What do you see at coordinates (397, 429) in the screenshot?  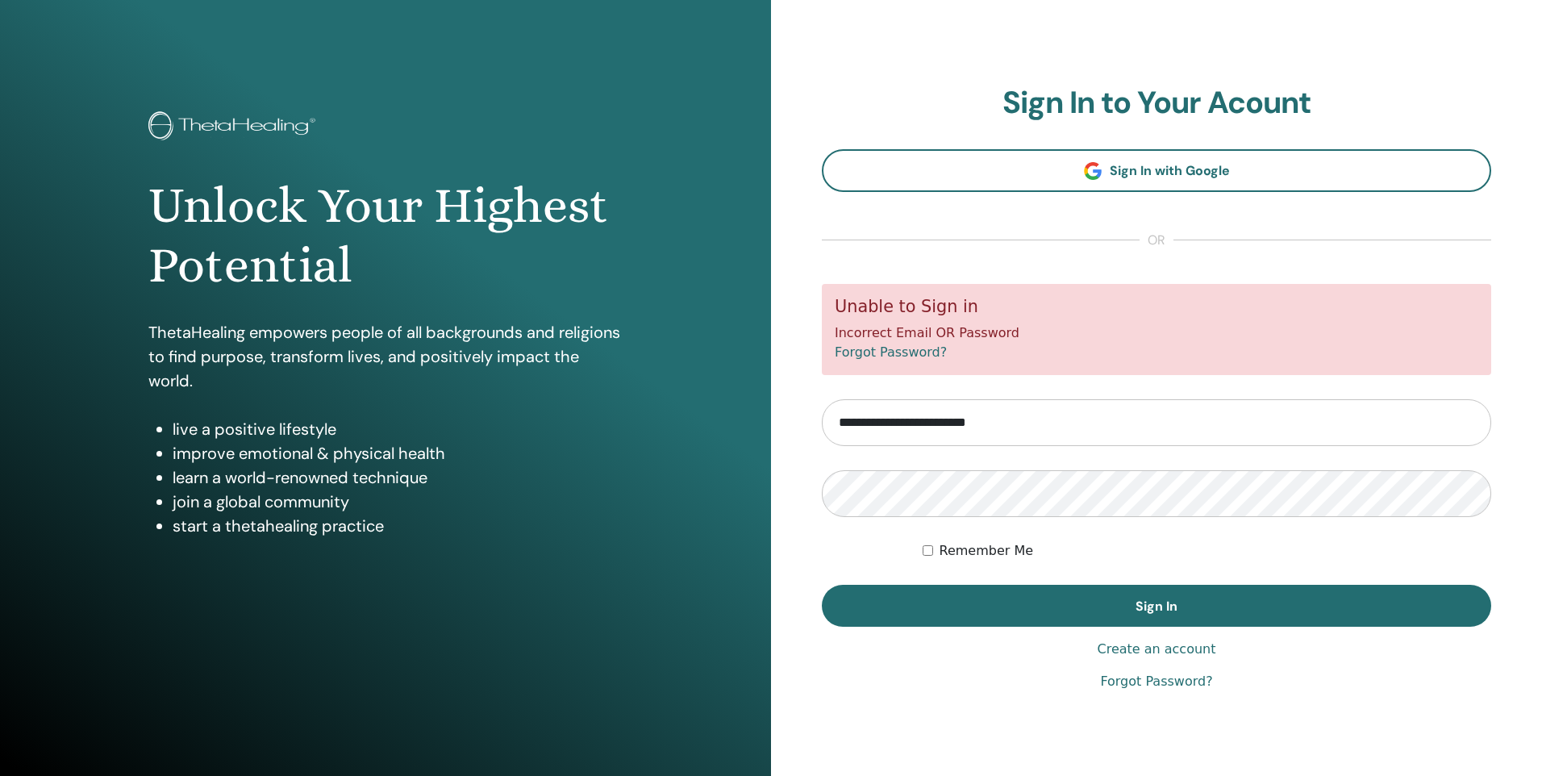 I see `li: live a positive lifestyle` at bounding box center [397, 429].